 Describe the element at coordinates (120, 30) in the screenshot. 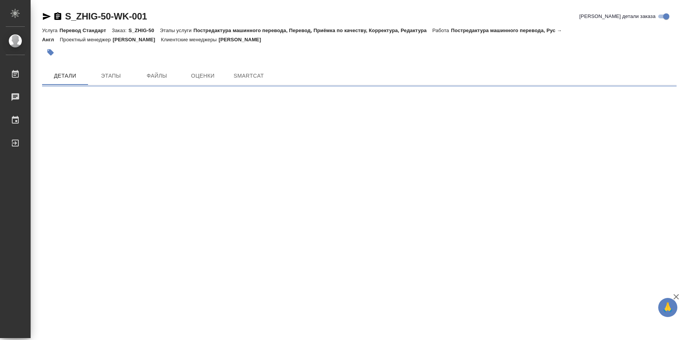

I see `p: Заказ:` at that location.